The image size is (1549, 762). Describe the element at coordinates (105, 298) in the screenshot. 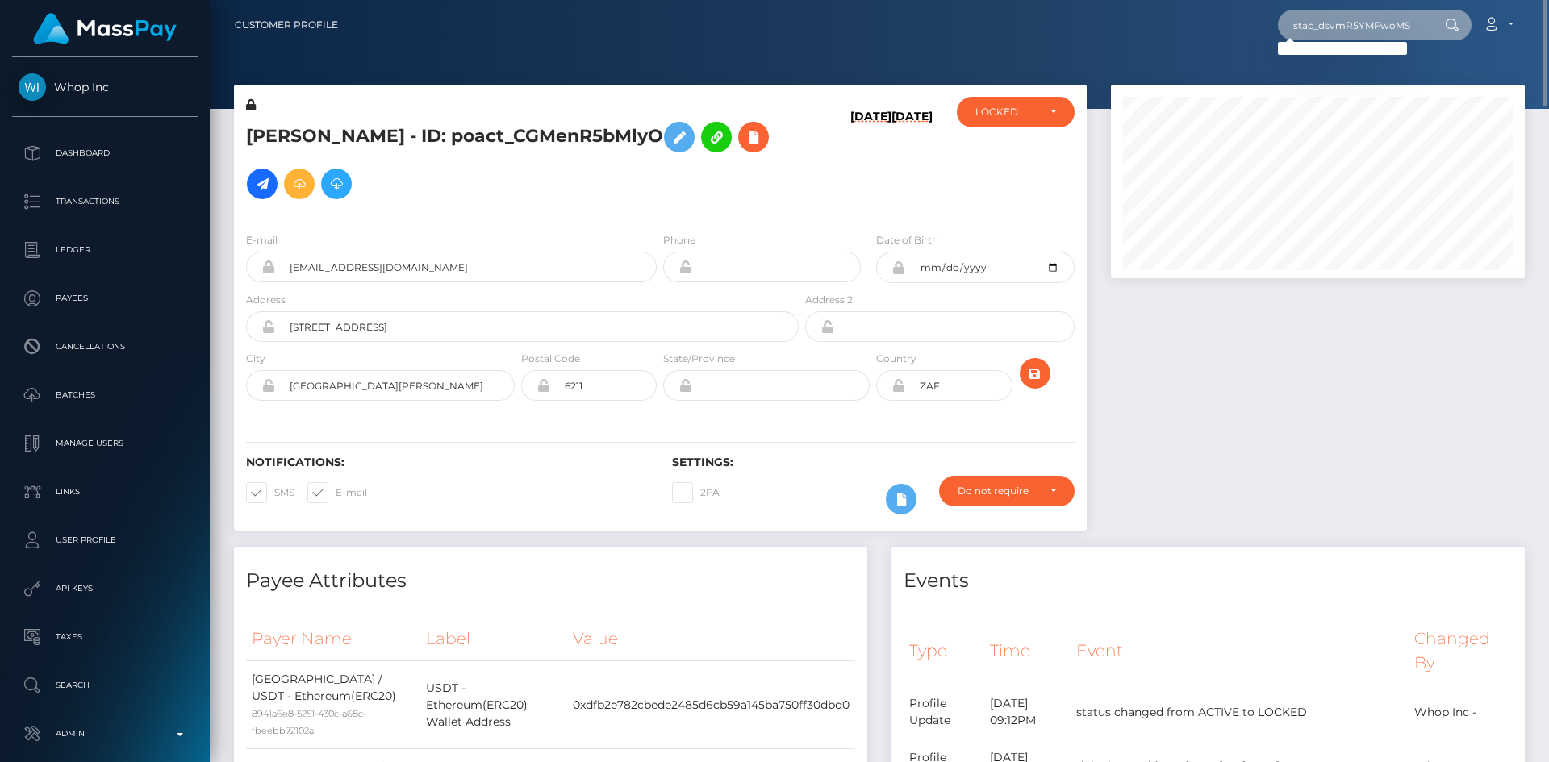

I see `p: Payees` at that location.